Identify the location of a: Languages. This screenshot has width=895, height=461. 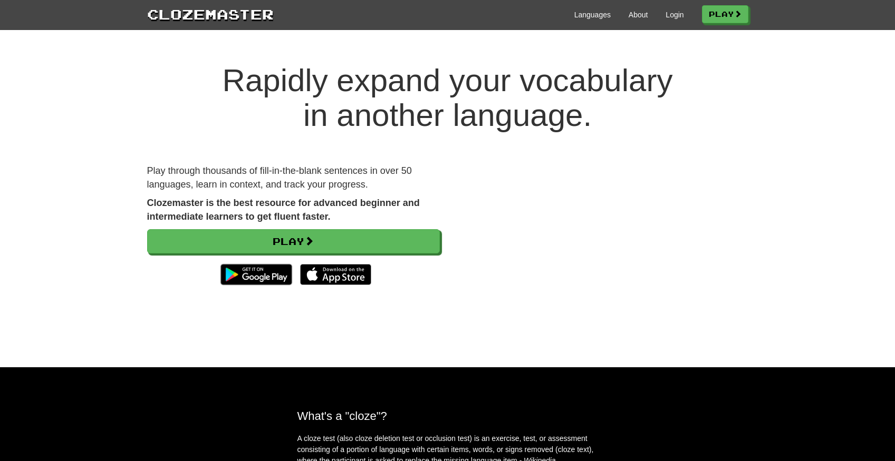
(592, 15).